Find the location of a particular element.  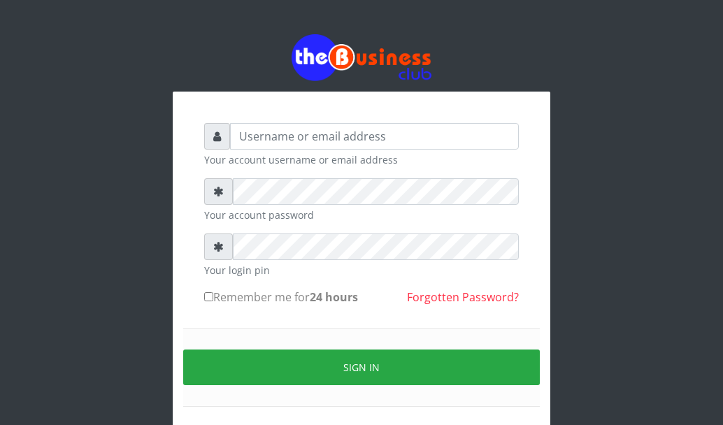

input: Username or email address is located at coordinates (374, 136).